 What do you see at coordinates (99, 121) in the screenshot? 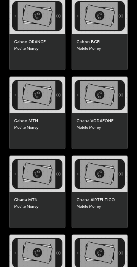
I see `h6: Ghana VODAFONE` at bounding box center [99, 121].